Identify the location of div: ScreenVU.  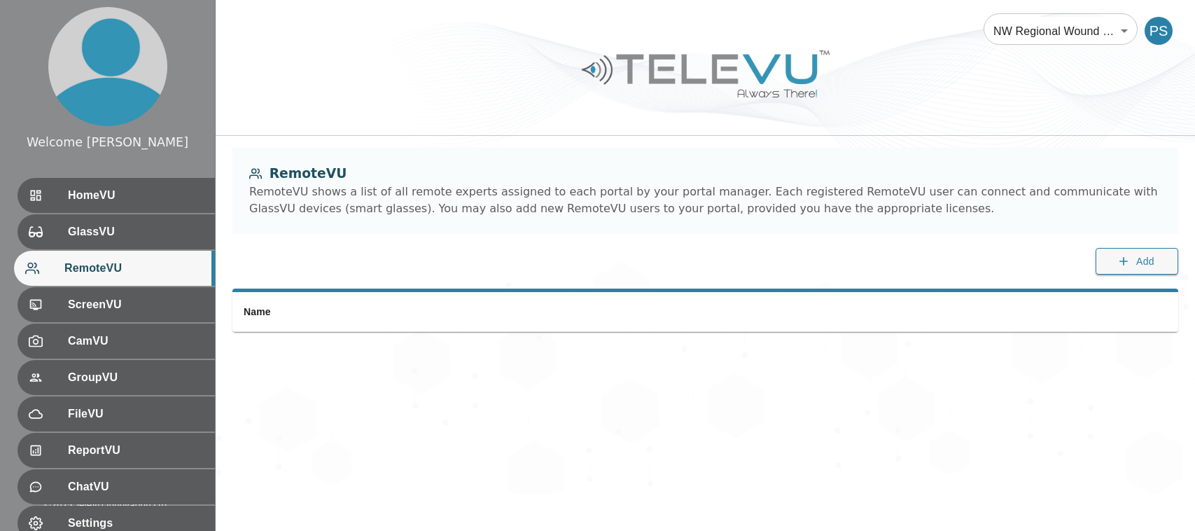
(116, 305).